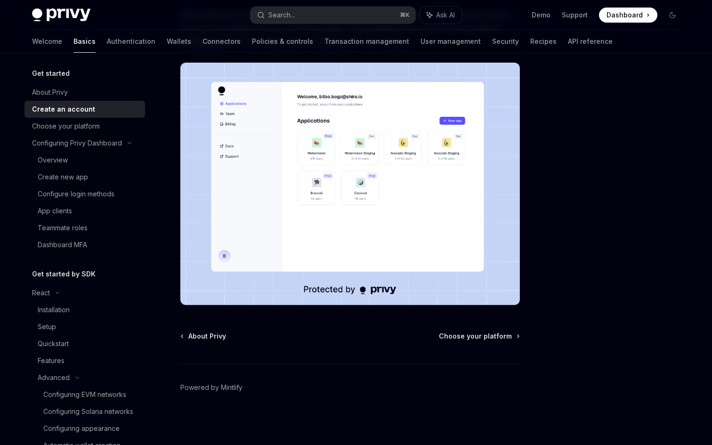 This screenshot has width=712, height=445. Describe the element at coordinates (63, 228) in the screenshot. I see `div: Teammate roles` at that location.